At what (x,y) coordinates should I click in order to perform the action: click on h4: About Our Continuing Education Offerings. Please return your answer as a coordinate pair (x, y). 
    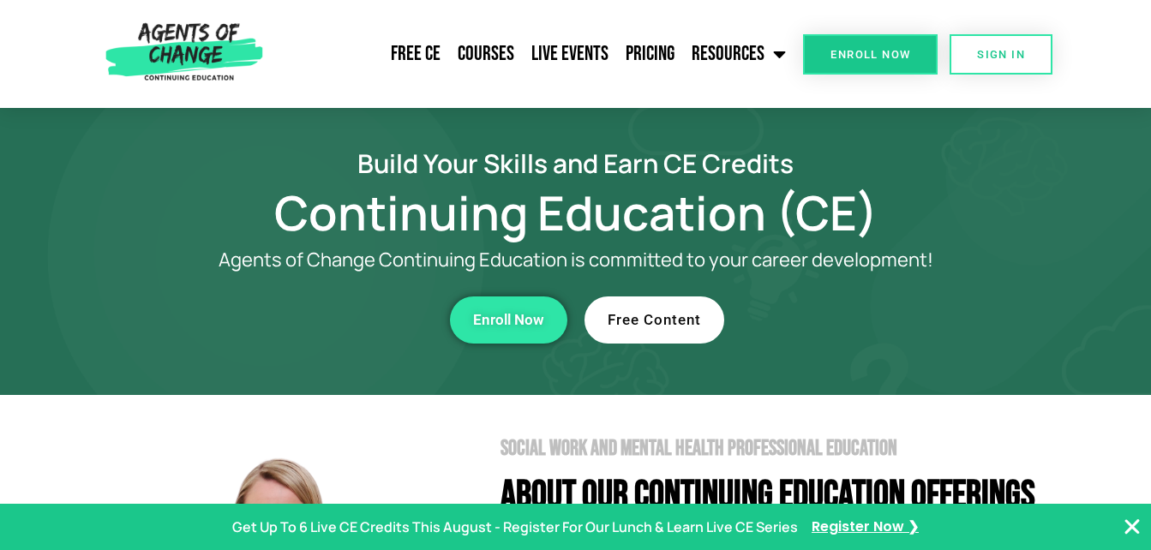
    Looking at the image, I should click on (782, 495).